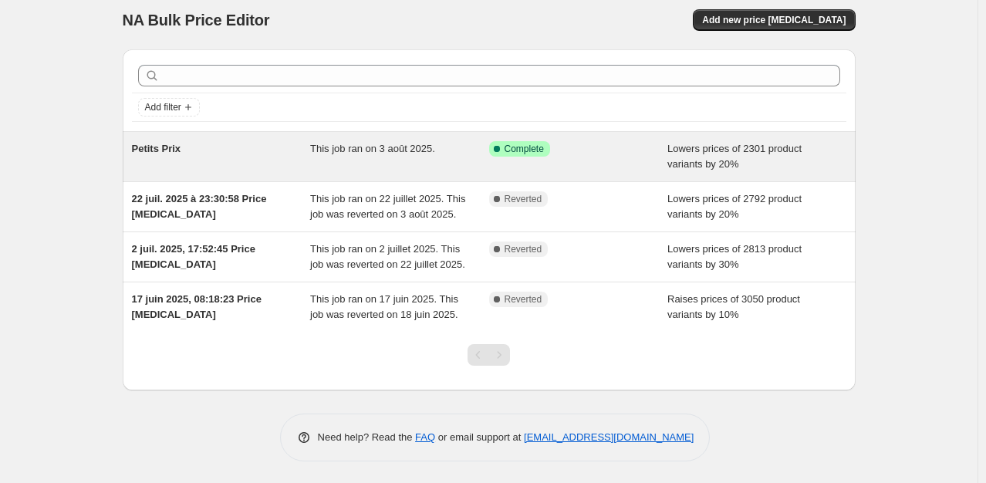 The image size is (986, 483). I want to click on button: Add filter, so click(169, 107).